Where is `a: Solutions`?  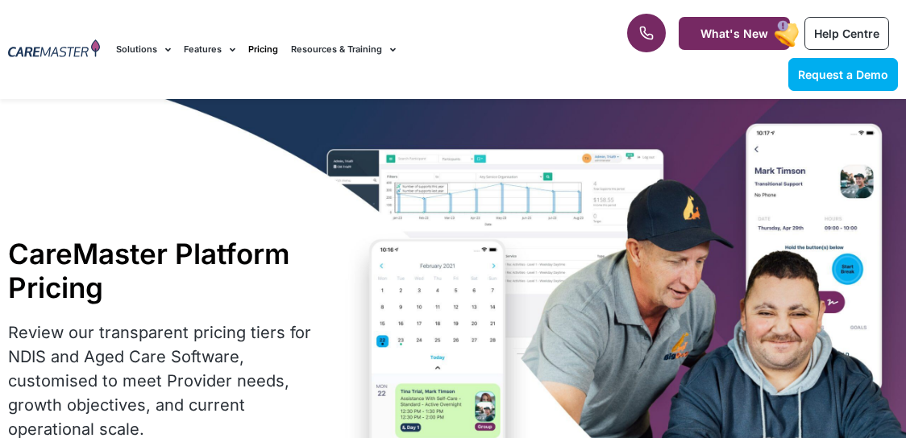 a: Solutions is located at coordinates (143, 49).